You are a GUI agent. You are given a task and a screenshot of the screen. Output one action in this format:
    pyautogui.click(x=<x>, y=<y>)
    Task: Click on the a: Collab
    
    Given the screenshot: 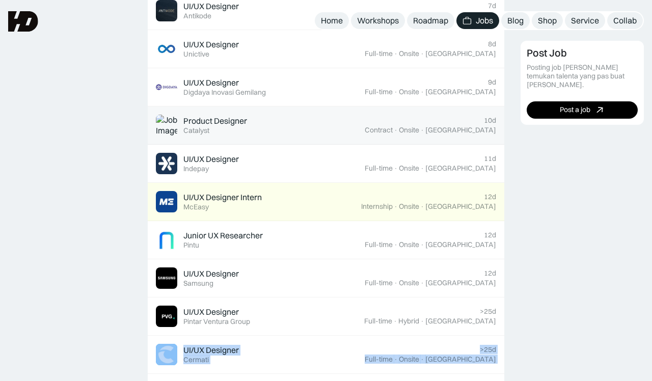 What is the action you would take?
    pyautogui.click(x=625, y=20)
    